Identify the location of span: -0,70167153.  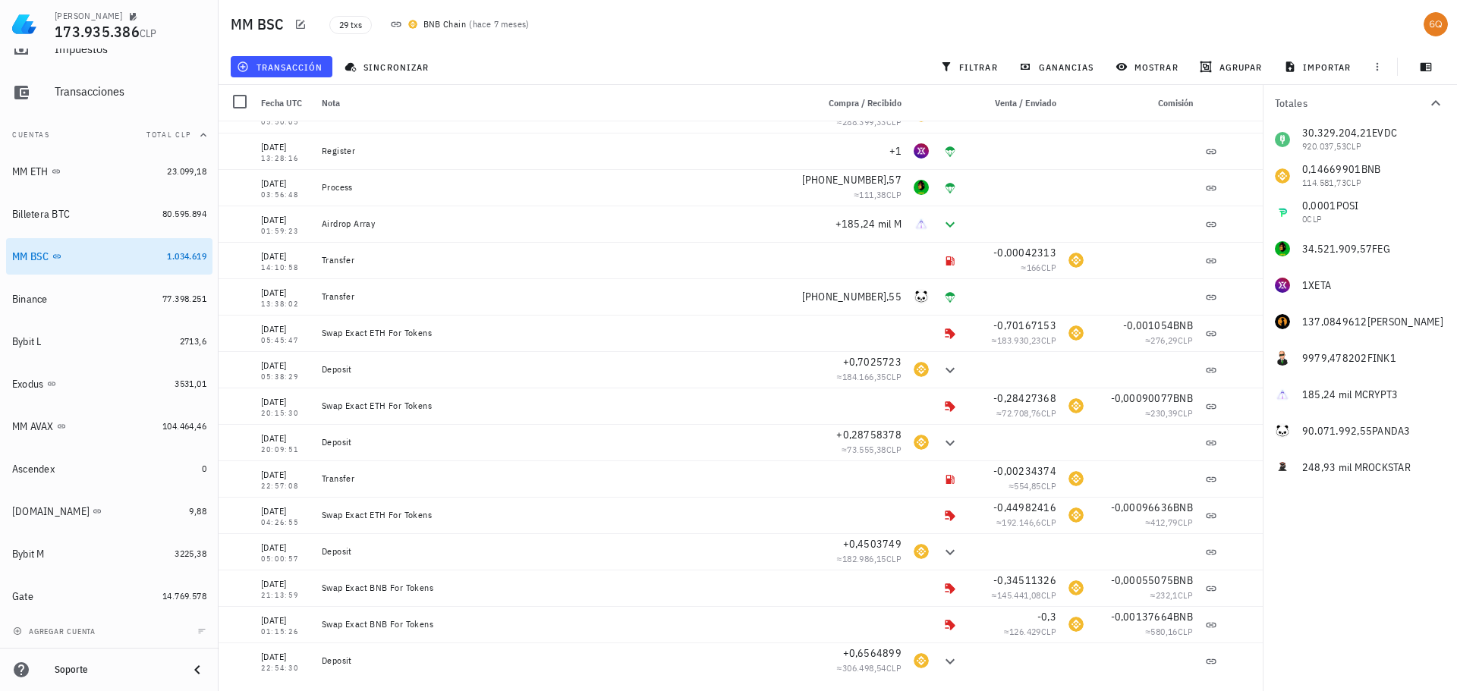
(1024, 325).